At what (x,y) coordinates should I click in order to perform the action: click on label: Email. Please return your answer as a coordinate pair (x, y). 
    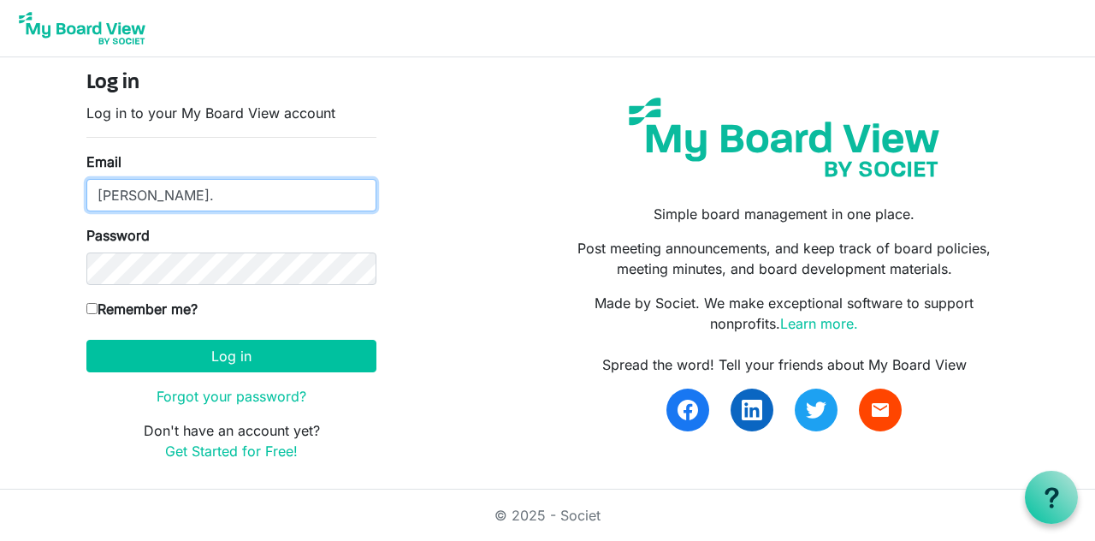
    Looking at the image, I should click on (104, 162).